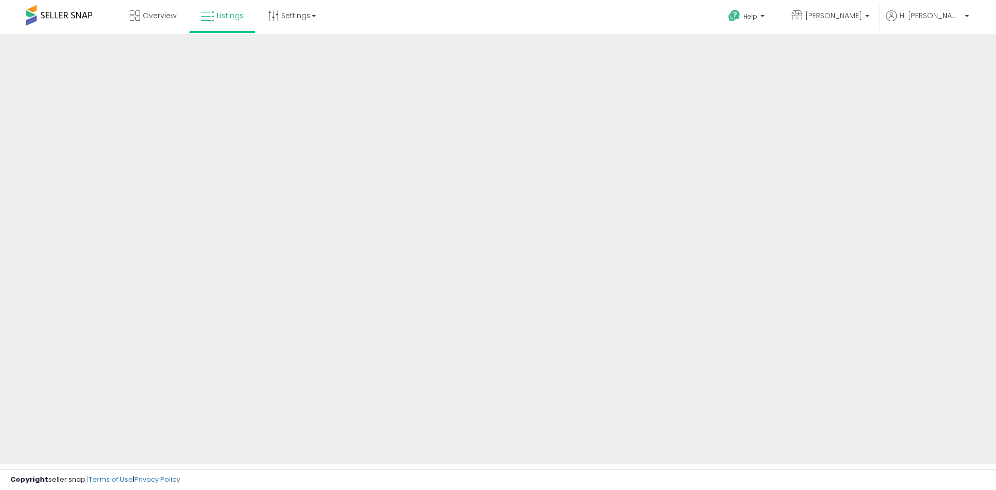  Describe the element at coordinates (734, 16) in the screenshot. I see `i: Get Help` at that location.